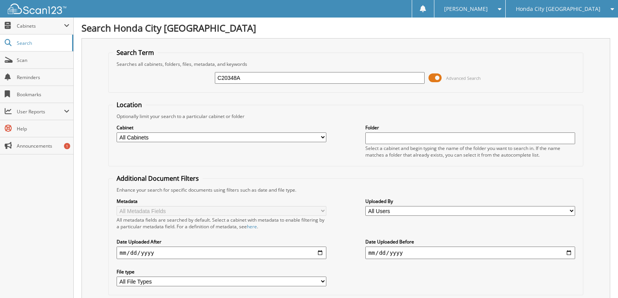 The height and width of the screenshot is (298, 618). What do you see at coordinates (470, 152) in the screenshot?
I see `div: Select a cabinet and begin typing the name of the folder you want to search in. If the name match...` at bounding box center [470, 152].